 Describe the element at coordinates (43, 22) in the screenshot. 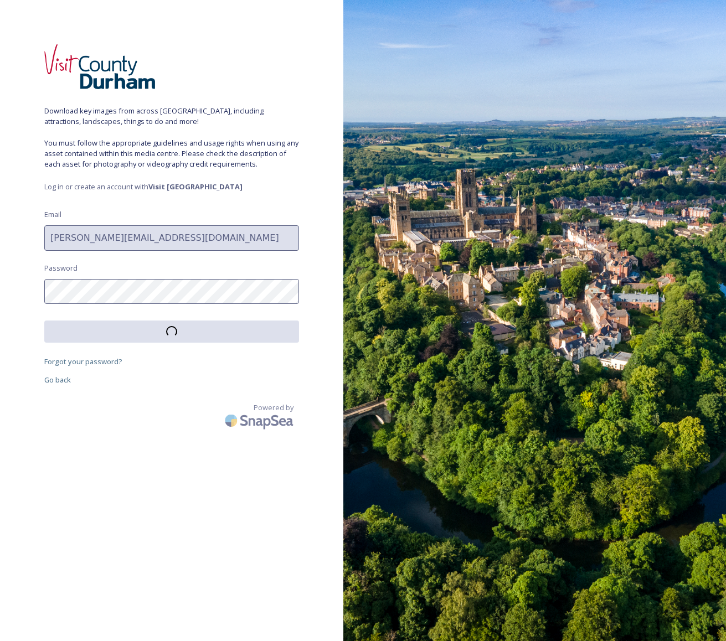

I see `div: v 4.0.25` at that location.